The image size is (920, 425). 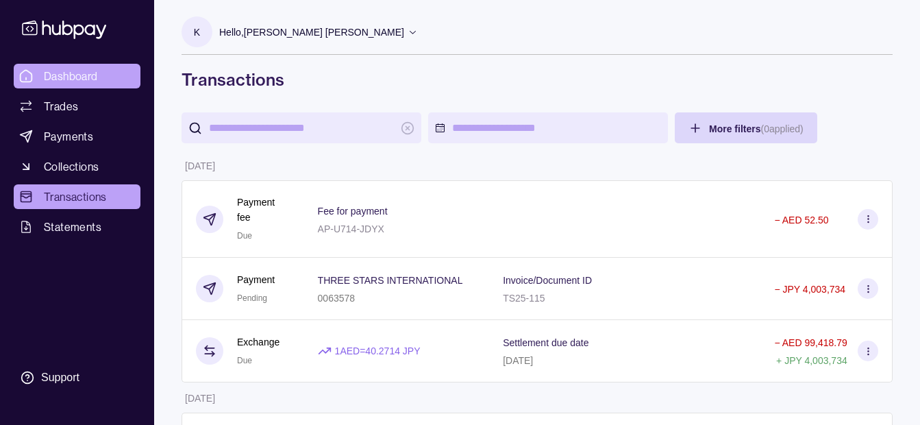 I want to click on span: Dashboard, so click(x=71, y=76).